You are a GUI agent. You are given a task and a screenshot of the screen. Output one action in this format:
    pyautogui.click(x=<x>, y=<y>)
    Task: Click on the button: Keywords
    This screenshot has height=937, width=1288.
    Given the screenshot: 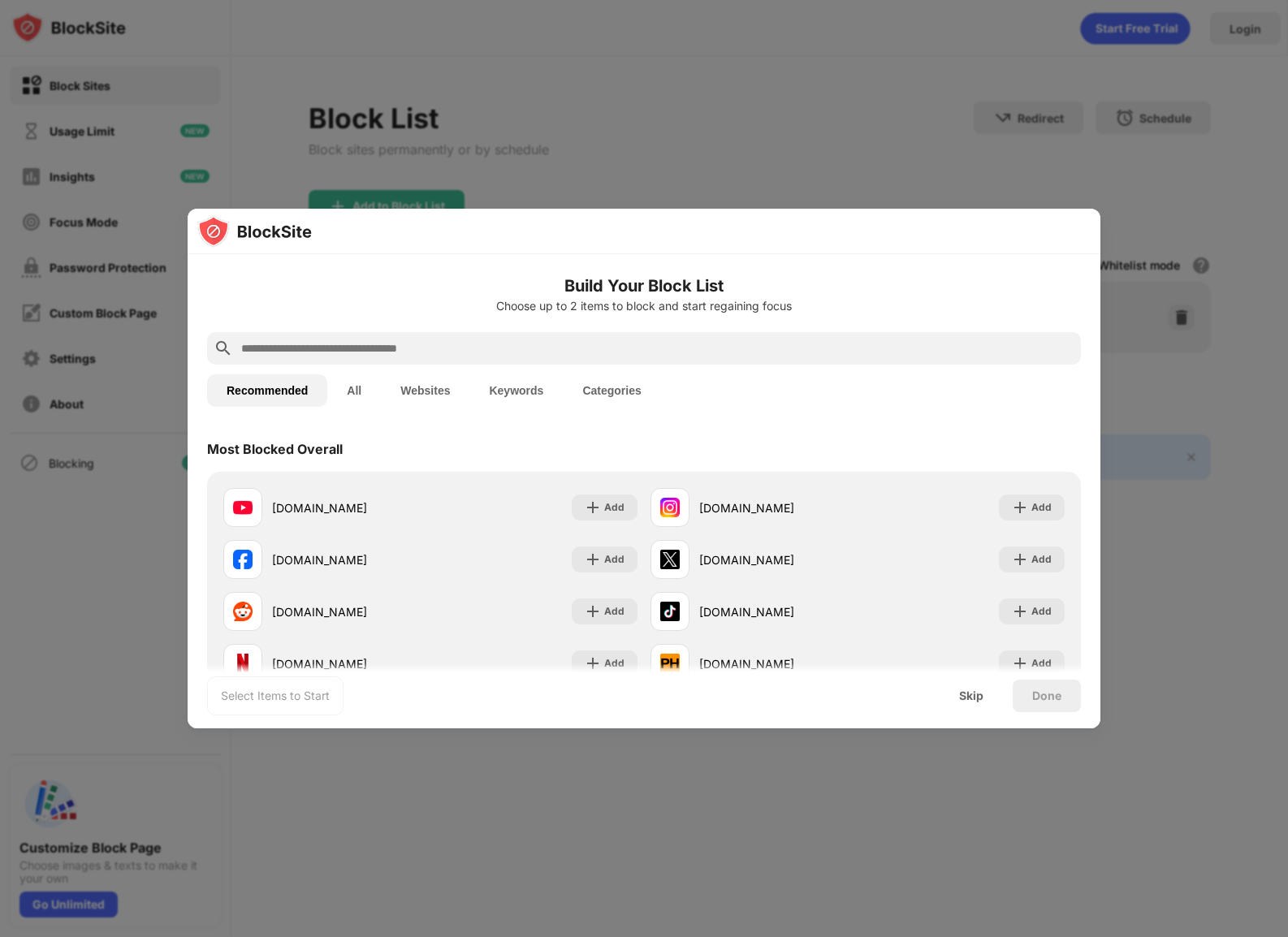 What is the action you would take?
    pyautogui.click(x=515, y=390)
    